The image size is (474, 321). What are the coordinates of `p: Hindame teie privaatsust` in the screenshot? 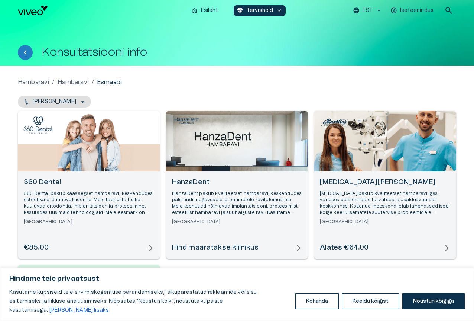 It's located at (237, 279).